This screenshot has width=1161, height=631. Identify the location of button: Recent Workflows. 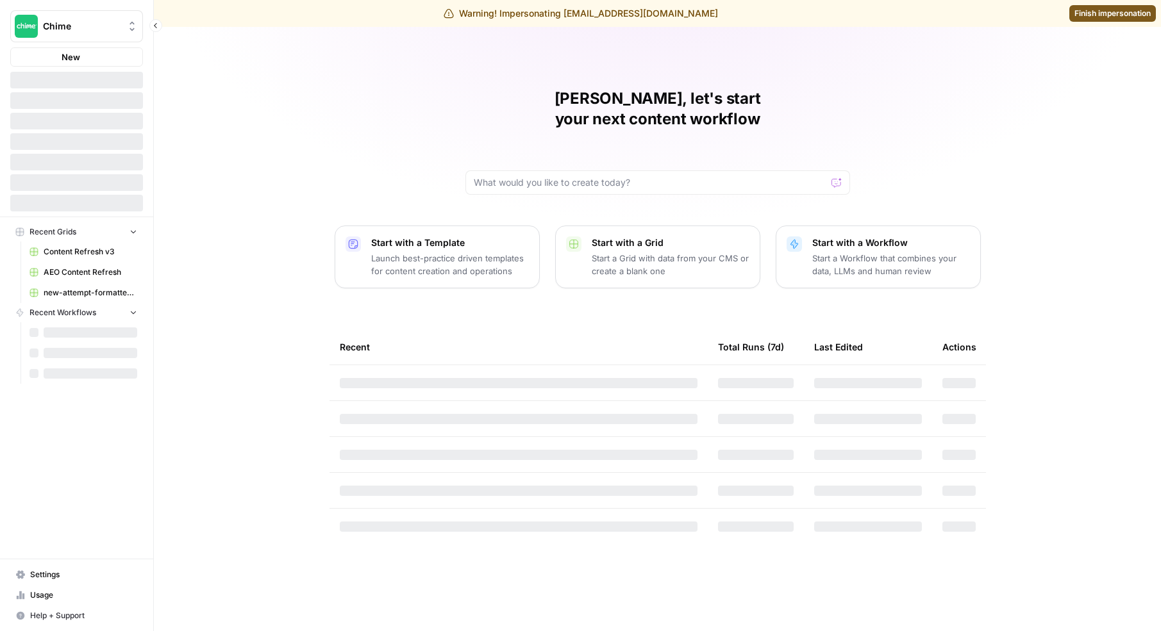
(76, 313).